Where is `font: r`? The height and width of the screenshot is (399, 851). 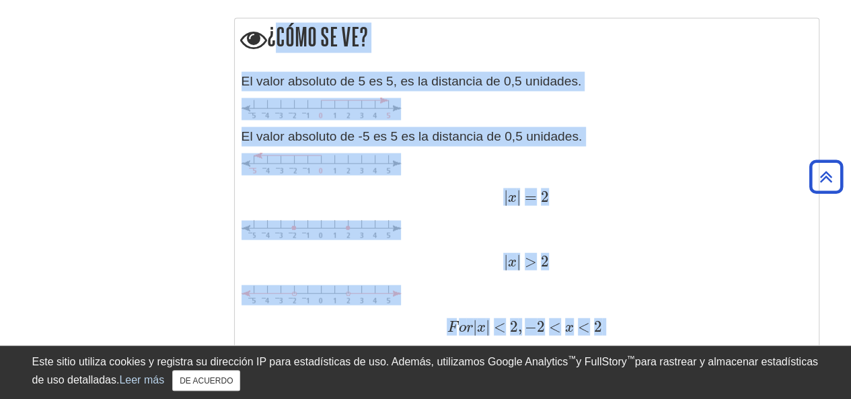
font: r is located at coordinates (470, 328).